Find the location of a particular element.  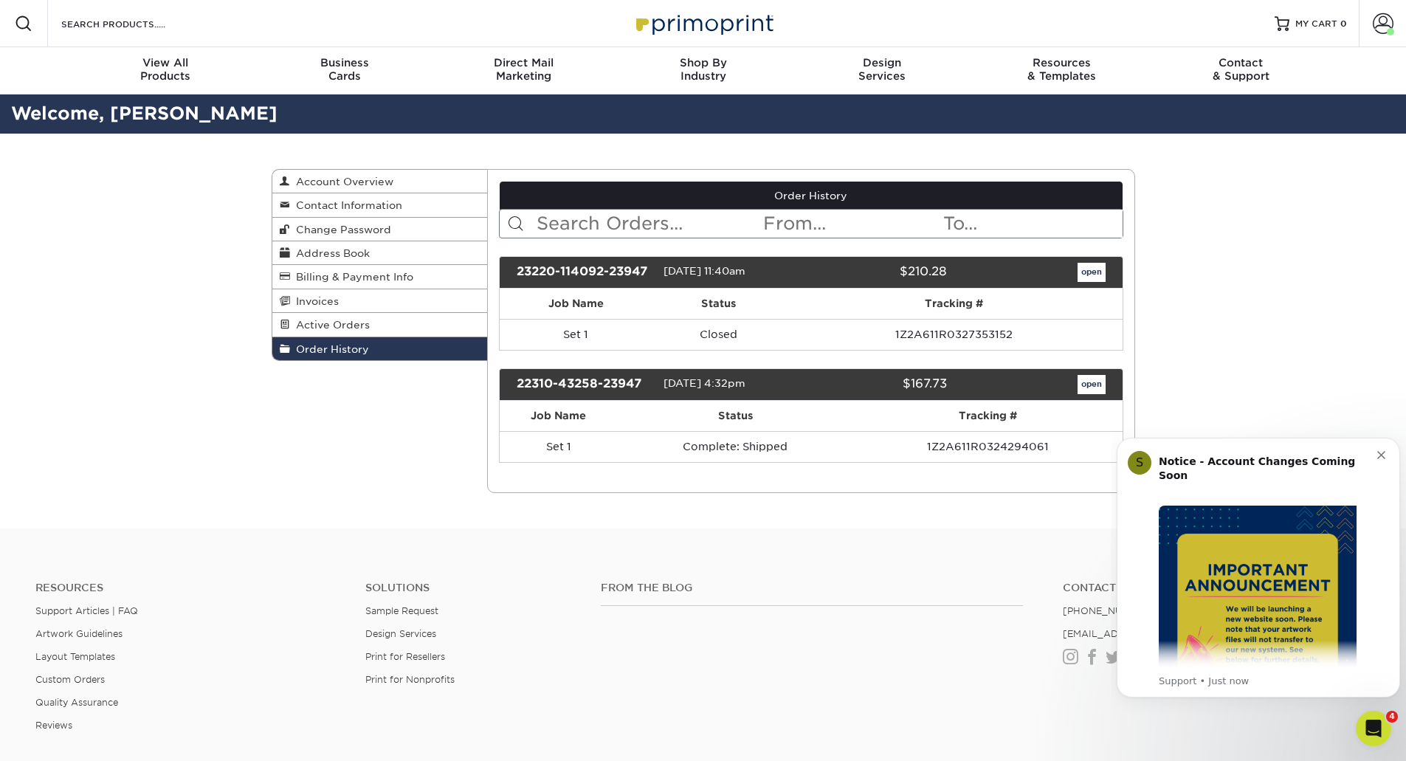

input: Search Orders... is located at coordinates (648, 224).